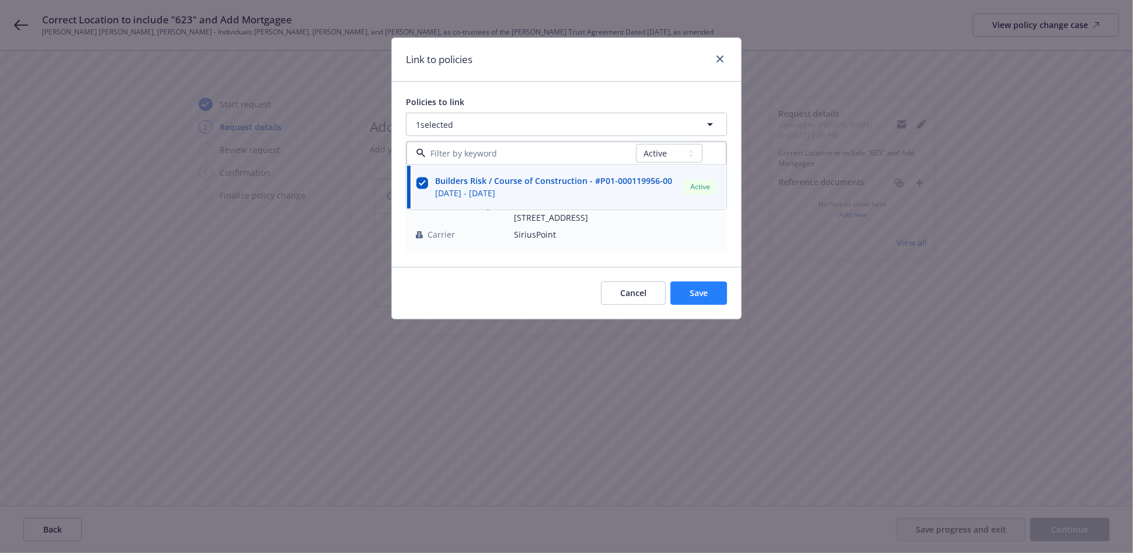 Image resolution: width=1133 pixels, height=553 pixels. What do you see at coordinates (720, 59) in the screenshot?
I see `a: close` at bounding box center [720, 59].